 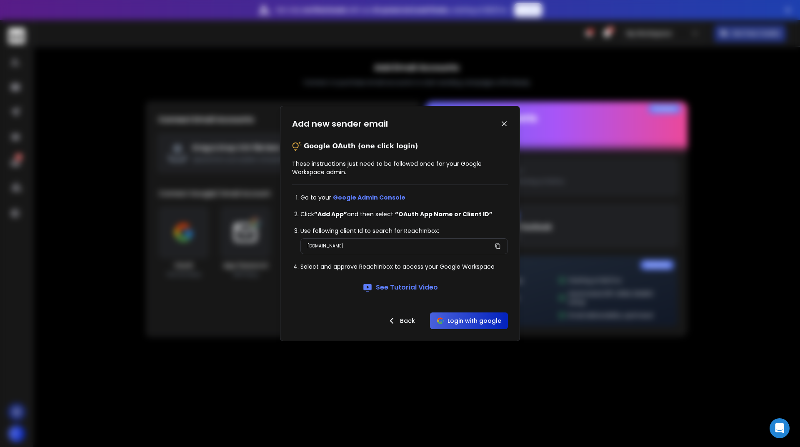 I want to click on a: See Tutorial Video, so click(x=400, y=288).